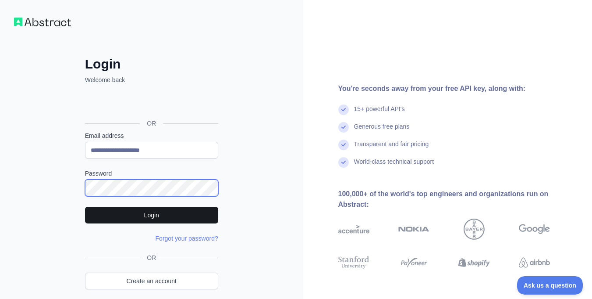 This screenshot has height=299, width=592. What do you see at coordinates (354, 262) in the screenshot?
I see `img: stanford university` at bounding box center [354, 262].